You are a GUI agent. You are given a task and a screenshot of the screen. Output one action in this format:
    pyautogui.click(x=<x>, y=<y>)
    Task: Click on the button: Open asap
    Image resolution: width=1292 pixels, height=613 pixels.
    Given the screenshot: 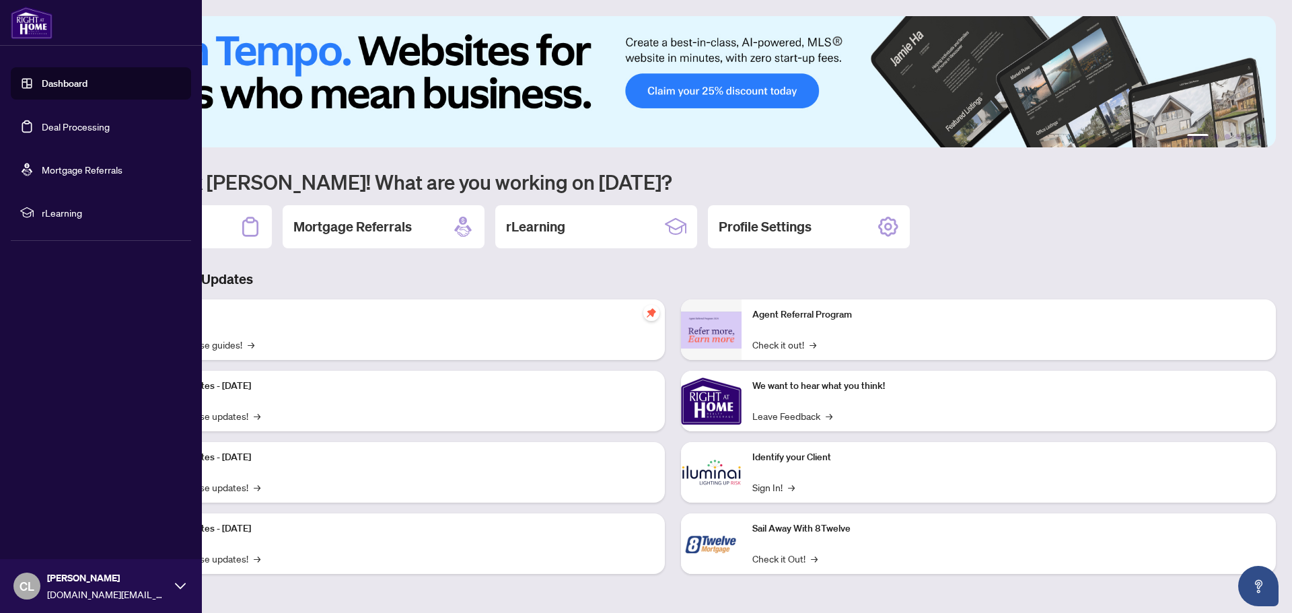 What is the action you would take?
    pyautogui.click(x=1258, y=586)
    